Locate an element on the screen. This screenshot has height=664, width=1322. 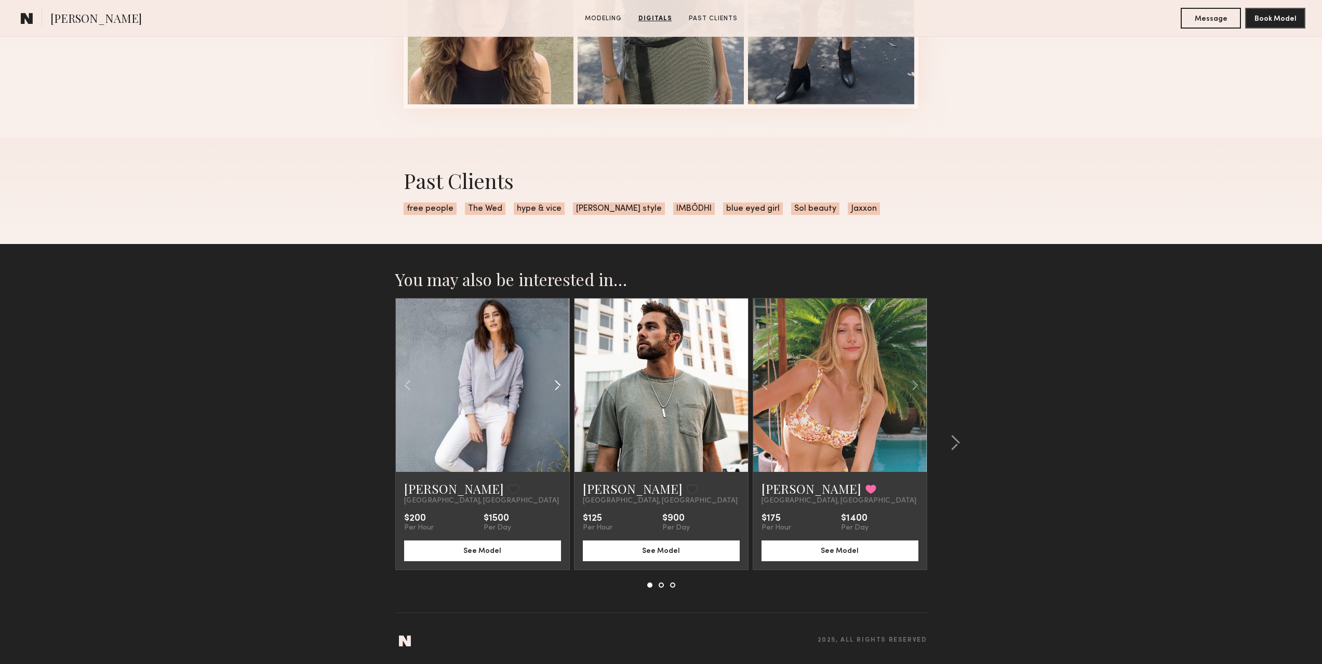
a: Book Model is located at coordinates (1275, 18).